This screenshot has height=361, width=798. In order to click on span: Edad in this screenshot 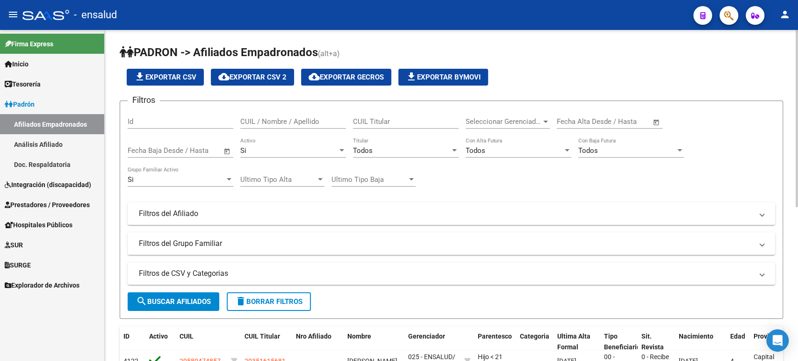, I will do `click(738, 336)`.